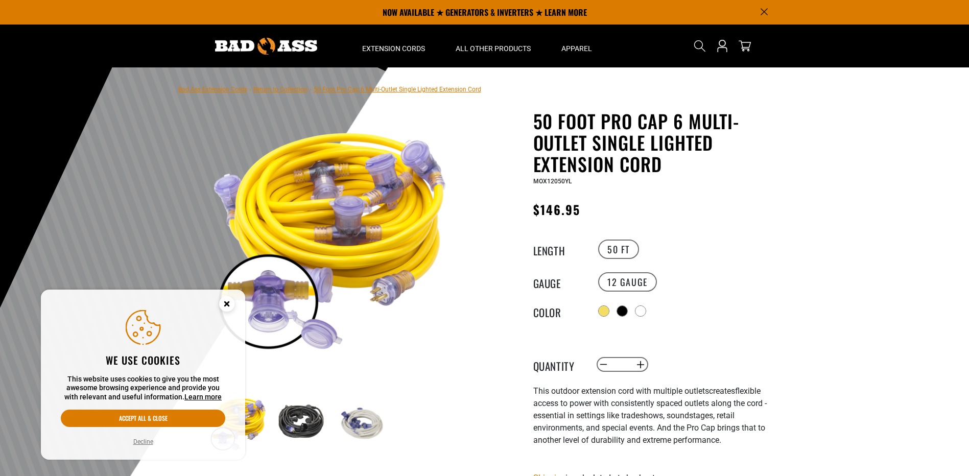  Describe the element at coordinates (280, 89) in the screenshot. I see `a: Return to Collection` at that location.